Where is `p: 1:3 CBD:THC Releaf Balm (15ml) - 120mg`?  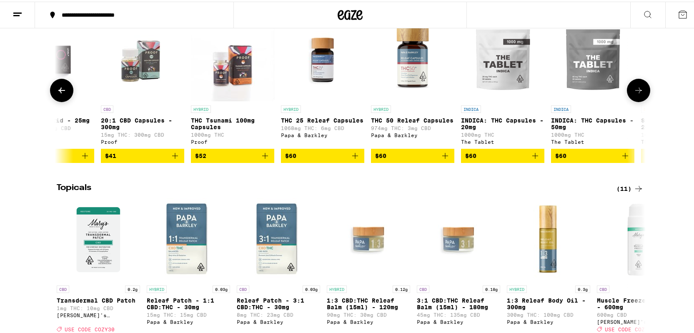 p: 1:3 CBD:THC Releaf Balm (15ml) - 120mg is located at coordinates (369, 302).